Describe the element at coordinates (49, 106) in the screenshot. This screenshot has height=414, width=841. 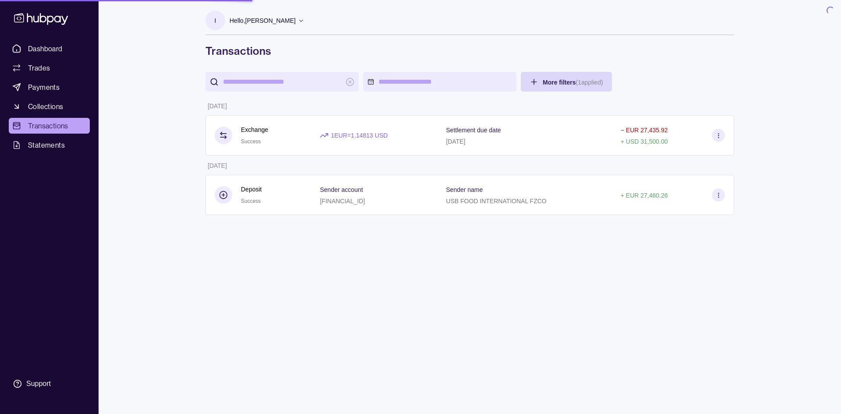
I see `a: Collections` at that location.